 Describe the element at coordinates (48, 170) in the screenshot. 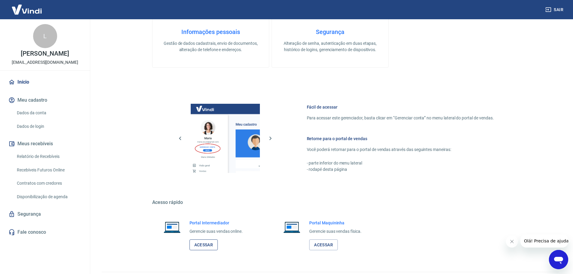

I see `a: Recebíveis Futuros Online` at that location.